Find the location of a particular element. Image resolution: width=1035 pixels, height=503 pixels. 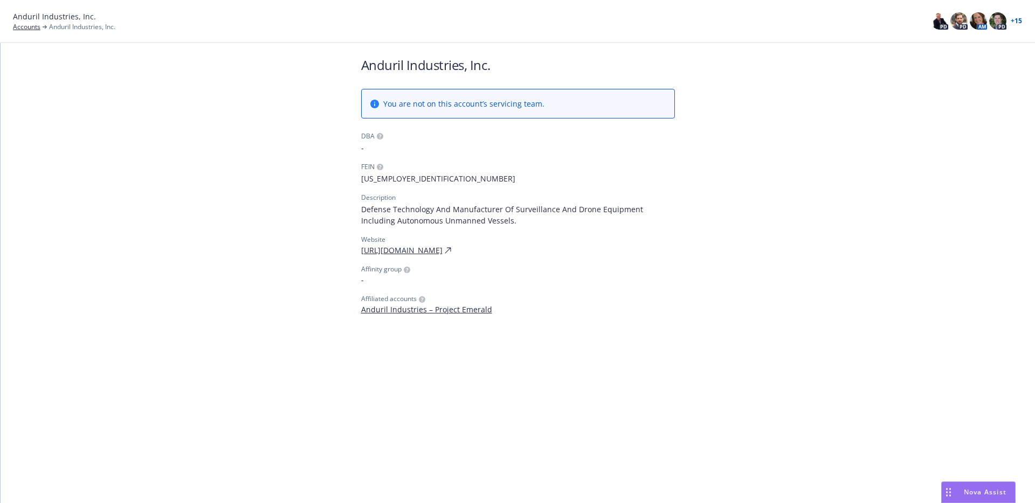

span: Affiliated accounts is located at coordinates (388, 299).